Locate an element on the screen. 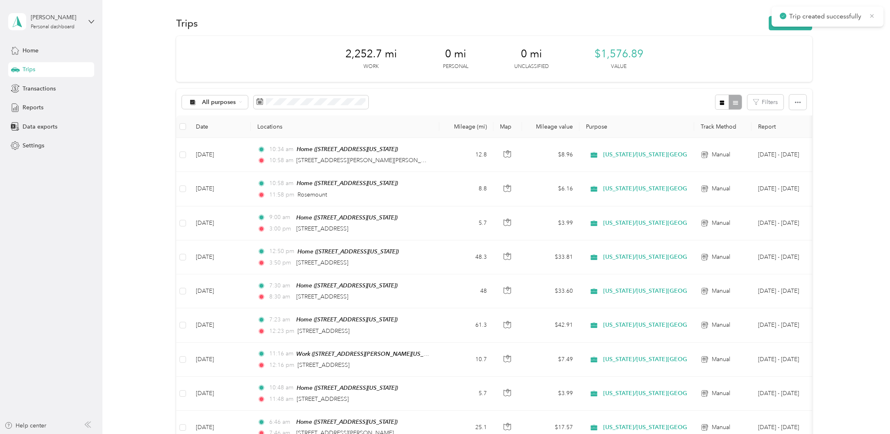 The height and width of the screenshot is (434, 890). th: Map is located at coordinates (507, 127).